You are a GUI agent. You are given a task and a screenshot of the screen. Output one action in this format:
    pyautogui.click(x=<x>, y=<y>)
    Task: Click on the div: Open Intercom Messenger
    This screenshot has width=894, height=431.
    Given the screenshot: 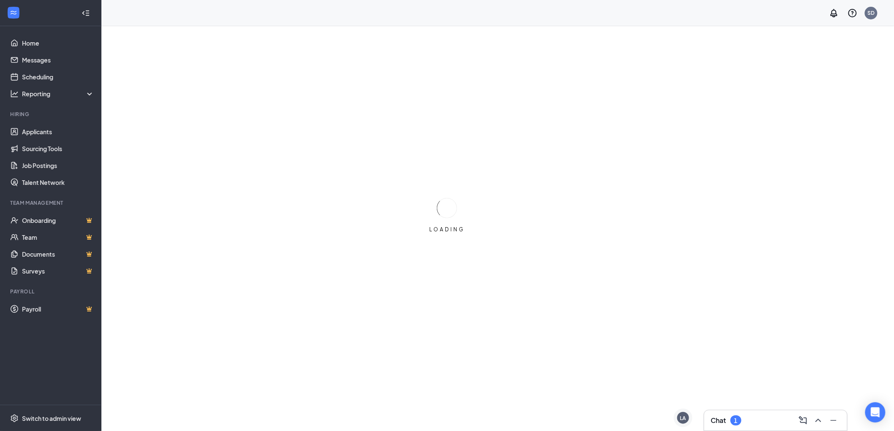 What is the action you would take?
    pyautogui.click(x=875, y=413)
    